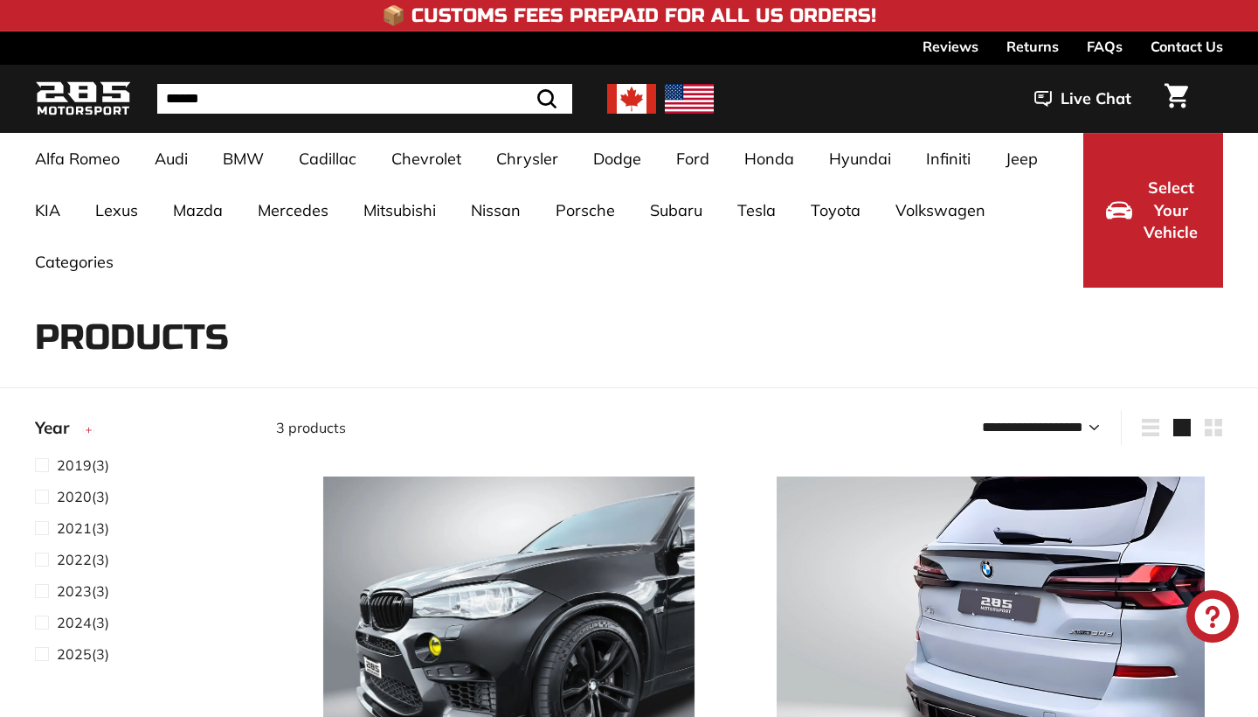  I want to click on a: Chrysler, so click(527, 158).